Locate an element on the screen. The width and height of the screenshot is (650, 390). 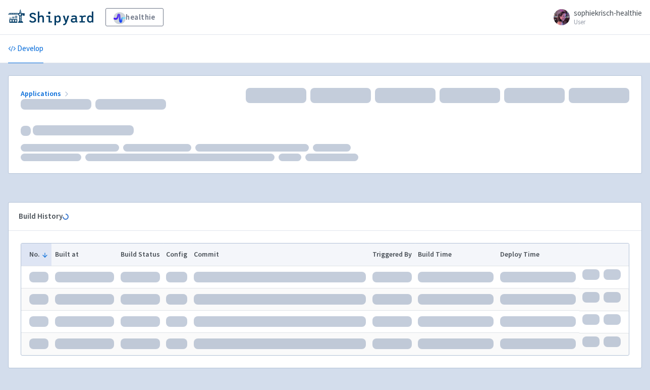
a: Applications is located at coordinates (45, 93).